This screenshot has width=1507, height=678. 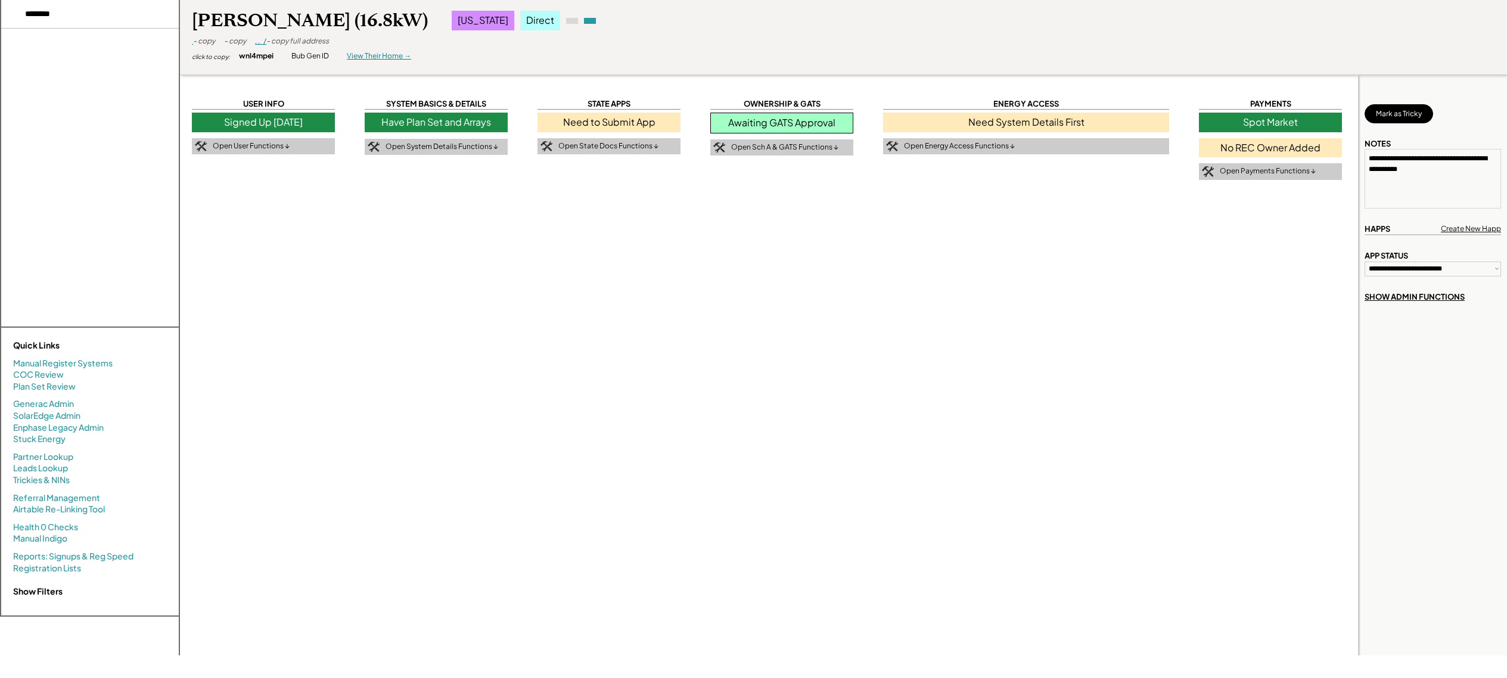 What do you see at coordinates (1471, 229) in the screenshot?
I see `div: Create New Happ` at bounding box center [1471, 229].